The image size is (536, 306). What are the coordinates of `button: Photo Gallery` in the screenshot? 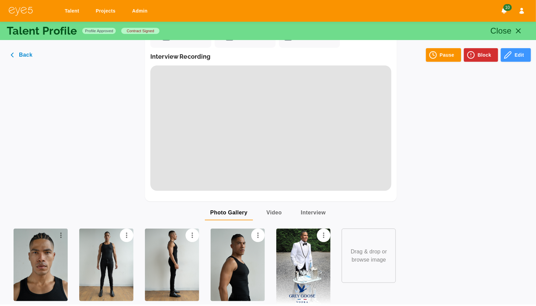 It's located at (229, 212).